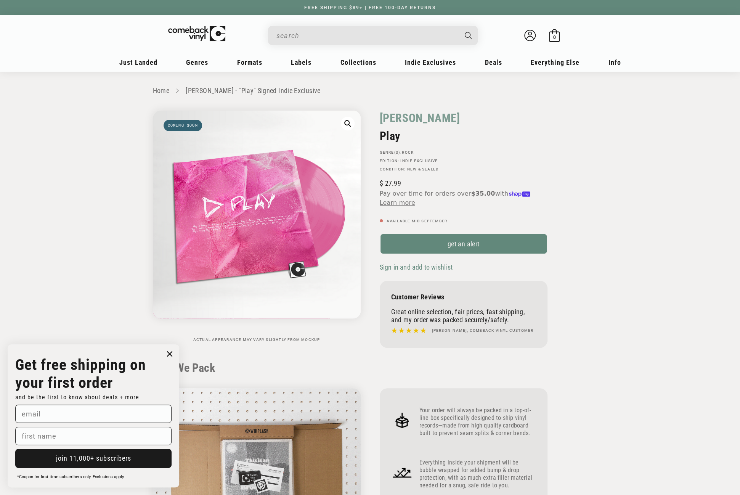 The width and height of the screenshot is (740, 495). What do you see at coordinates (93, 436) in the screenshot?
I see `input: first name` at bounding box center [93, 436].